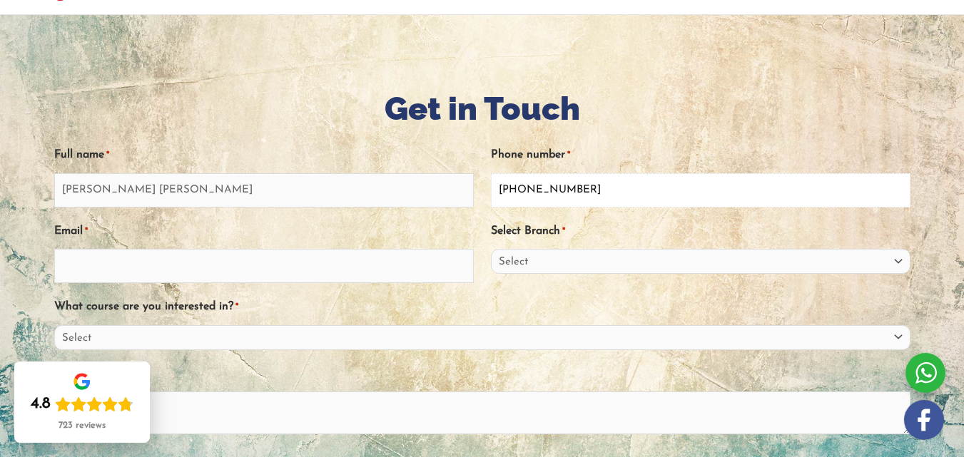 This screenshot has height=457, width=964. What do you see at coordinates (41, 404) in the screenshot?
I see `div: 4.8` at bounding box center [41, 404].